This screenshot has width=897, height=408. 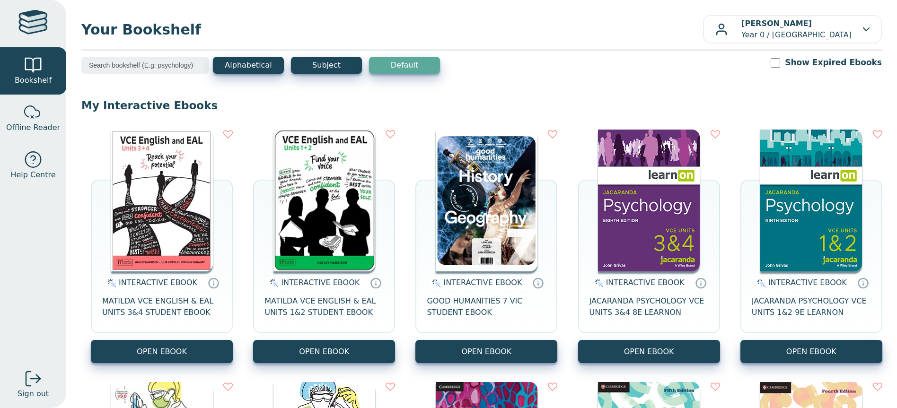 I want to click on p: My Interactive Ebooks, so click(x=482, y=105).